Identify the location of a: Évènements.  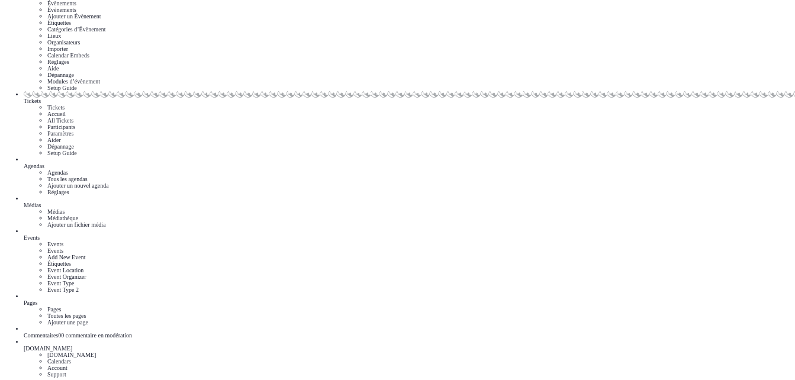
(62, 9).